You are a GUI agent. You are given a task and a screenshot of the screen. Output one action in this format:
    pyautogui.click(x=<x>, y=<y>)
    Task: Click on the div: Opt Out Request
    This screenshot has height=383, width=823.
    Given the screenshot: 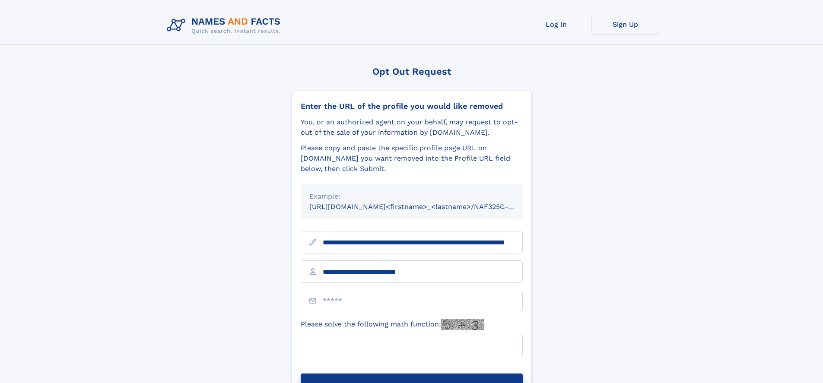 What is the action you would take?
    pyautogui.click(x=412, y=71)
    